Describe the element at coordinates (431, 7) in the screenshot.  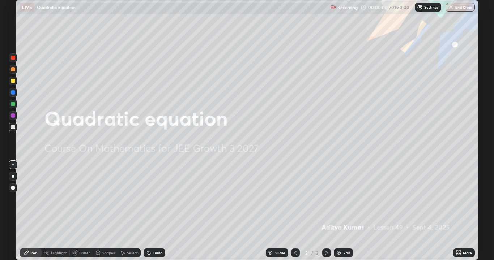
I see `p: Settings` at that location.